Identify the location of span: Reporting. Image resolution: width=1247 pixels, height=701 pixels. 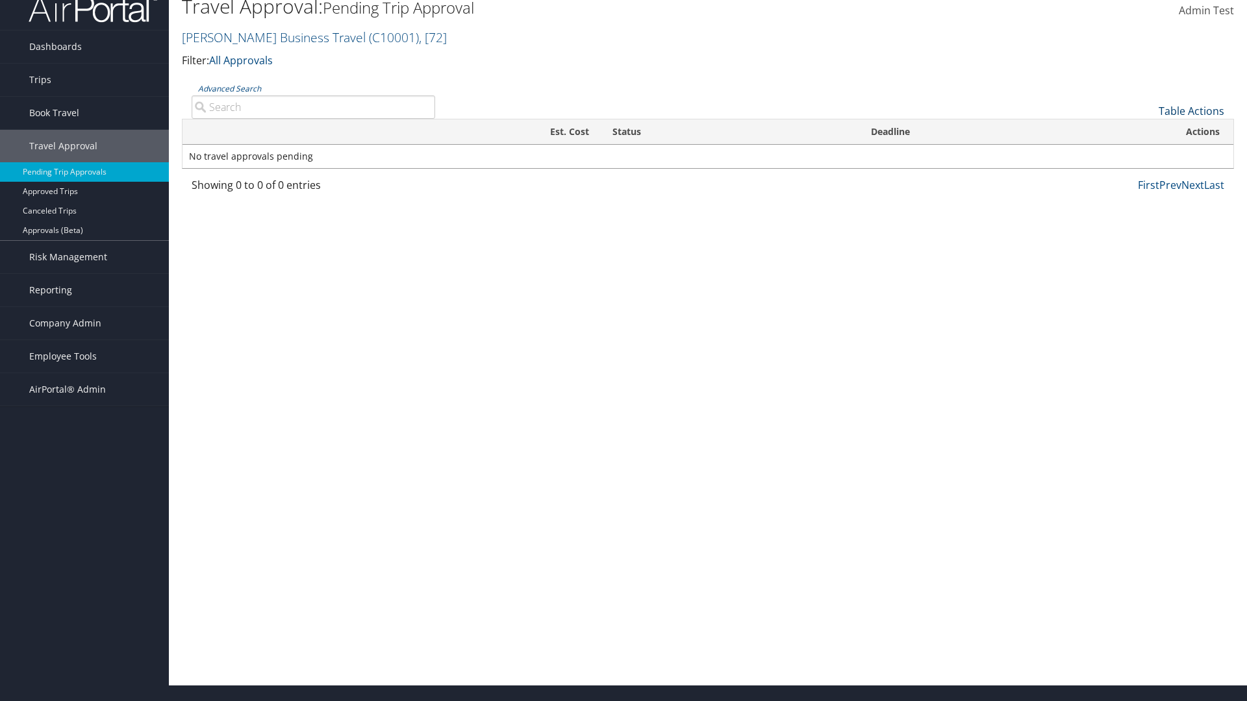
(51, 290).